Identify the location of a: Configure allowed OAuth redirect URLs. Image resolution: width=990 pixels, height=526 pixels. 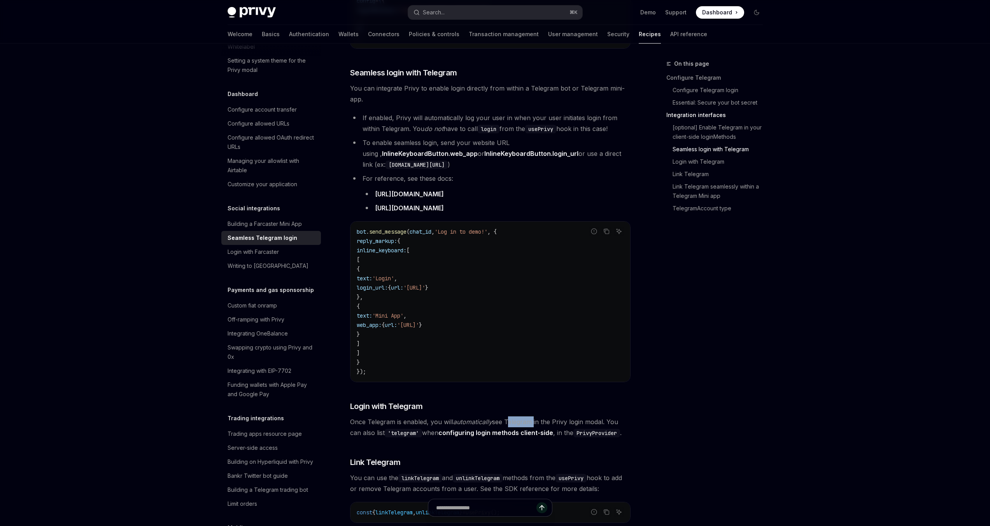
(271, 142).